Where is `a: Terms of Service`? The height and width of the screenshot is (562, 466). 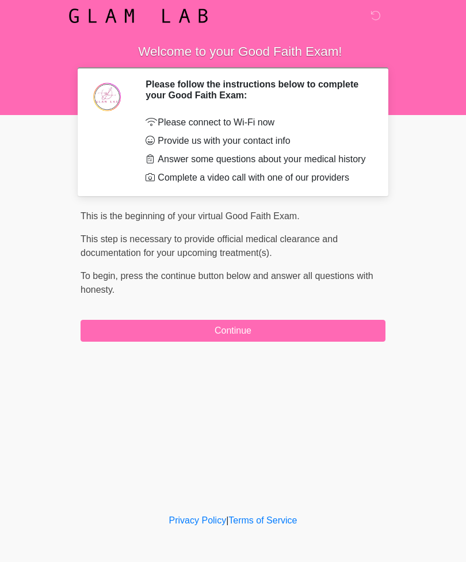
a: Terms of Service is located at coordinates (262, 520).